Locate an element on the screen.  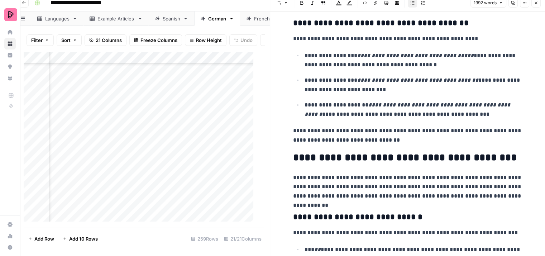
button: Freeze Columns is located at coordinates (156, 40).